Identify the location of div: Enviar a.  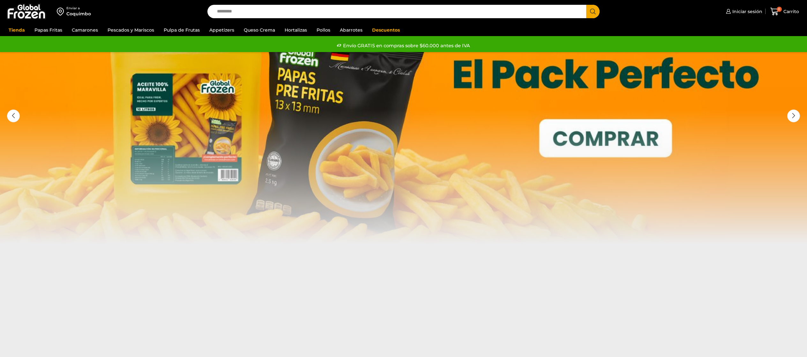
(78, 8).